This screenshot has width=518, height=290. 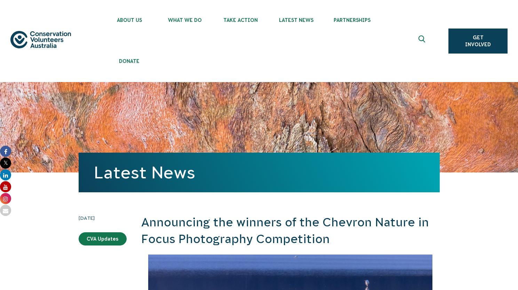 I want to click on span: Expand search box, so click(x=423, y=41).